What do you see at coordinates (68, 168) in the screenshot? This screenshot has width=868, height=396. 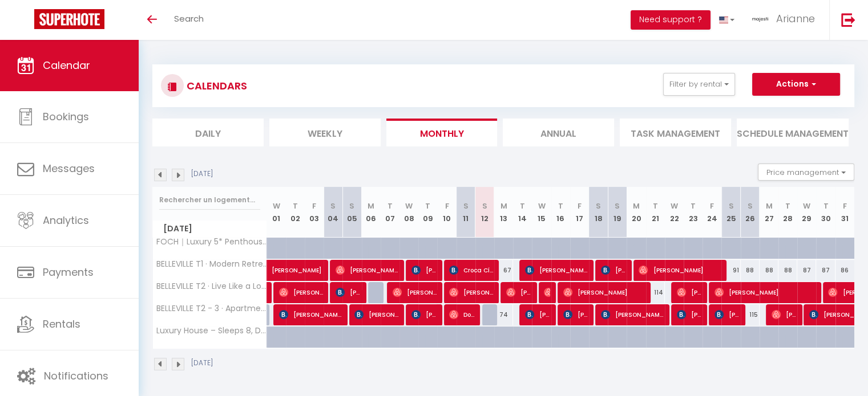 I see `span: Messages` at bounding box center [68, 168].